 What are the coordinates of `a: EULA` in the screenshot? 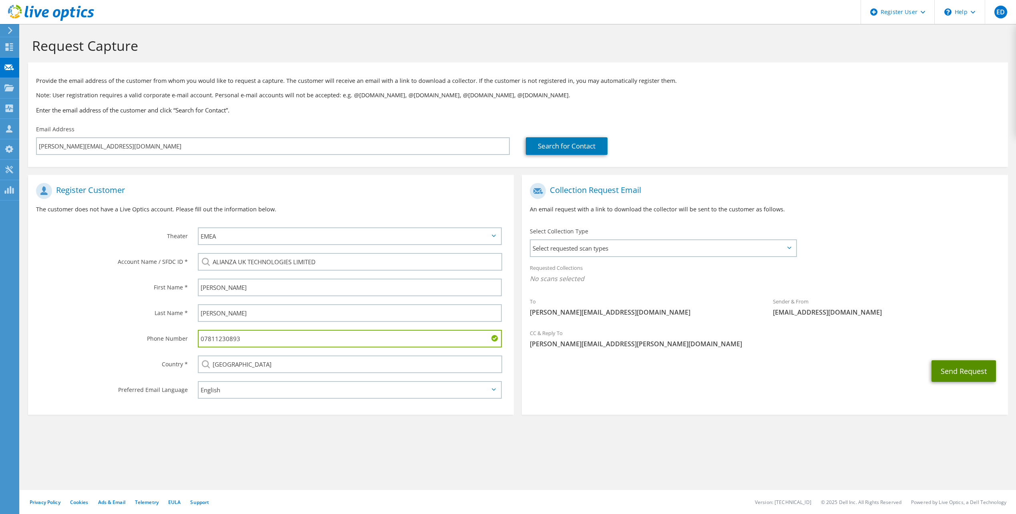 It's located at (174, 502).